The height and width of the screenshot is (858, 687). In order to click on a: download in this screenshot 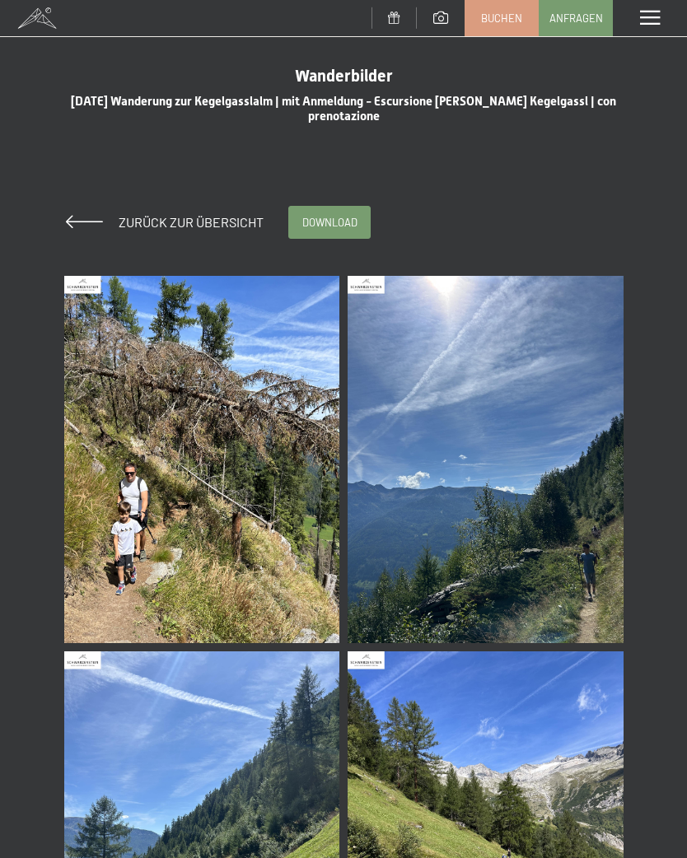, I will do `click(330, 222)`.